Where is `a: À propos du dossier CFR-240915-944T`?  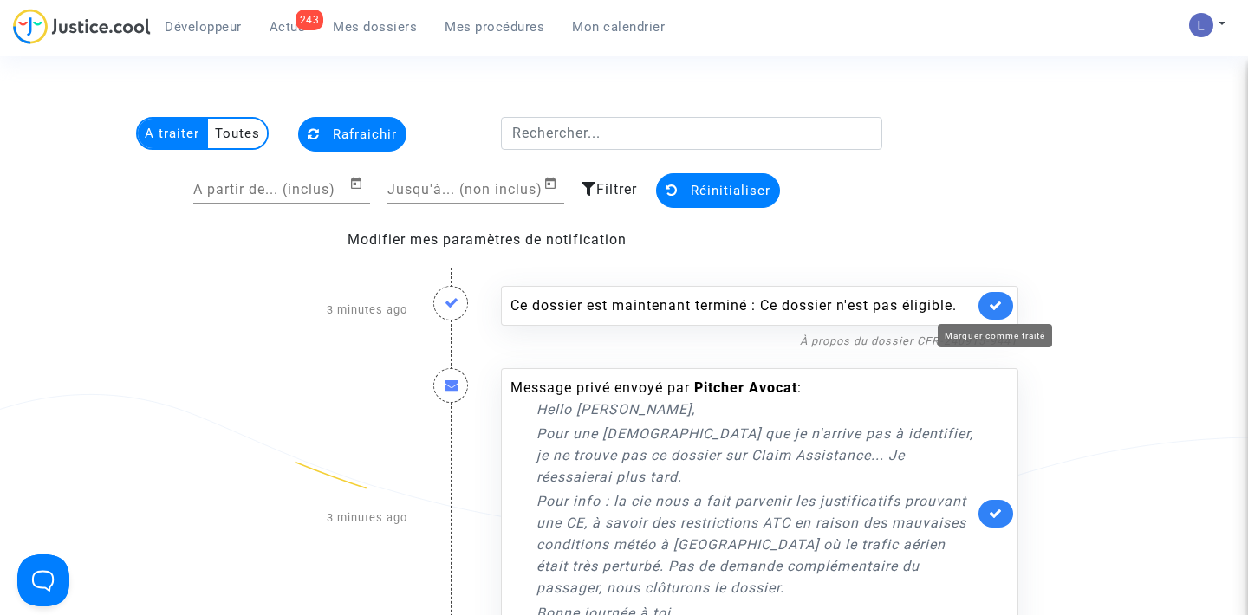
a: À propos du dossier CFR-240915-944T is located at coordinates (909, 341).